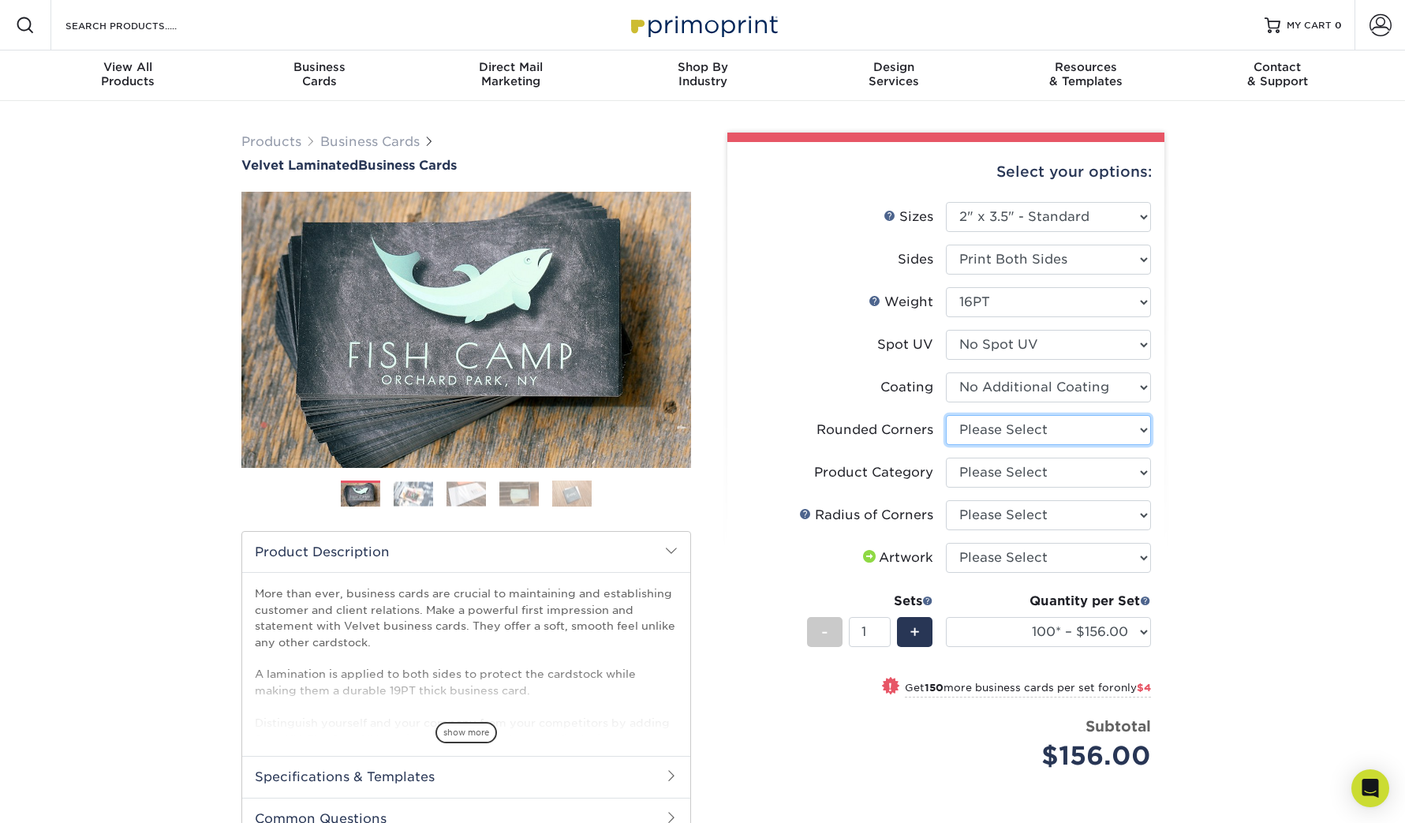  What do you see at coordinates (894, 74) in the screenshot?
I see `div: Services` at bounding box center [894, 74].